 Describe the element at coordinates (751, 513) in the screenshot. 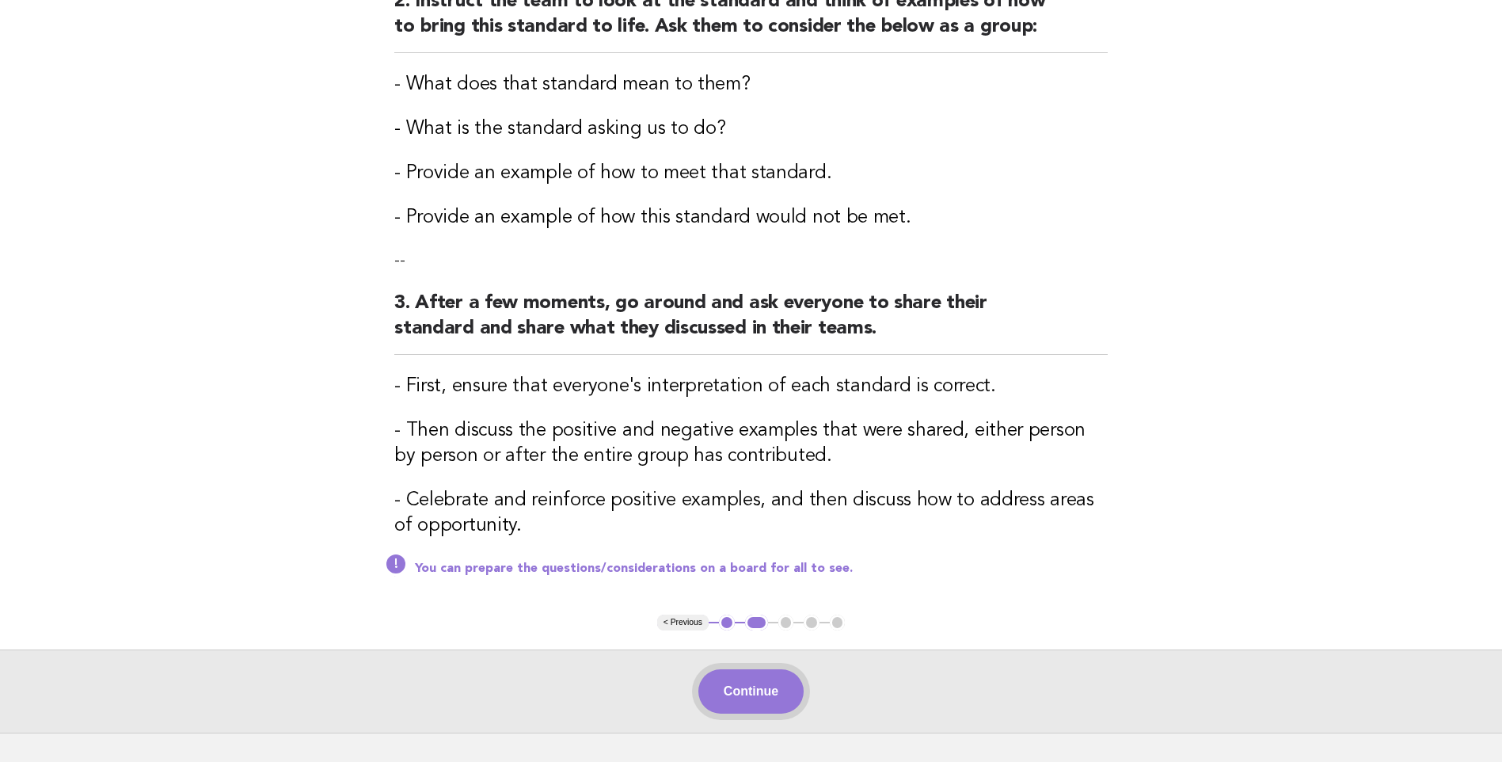

I see `h3: - Celebrate and reinforce positive examples, and then discuss how to address areas of opportunity.` at that location.